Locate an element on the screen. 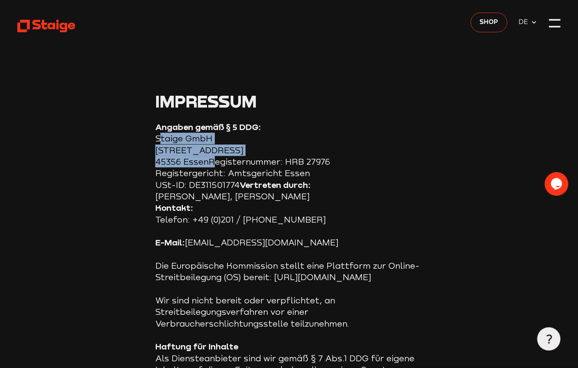 The height and width of the screenshot is (368, 578). a: Shop is located at coordinates (489, 22).